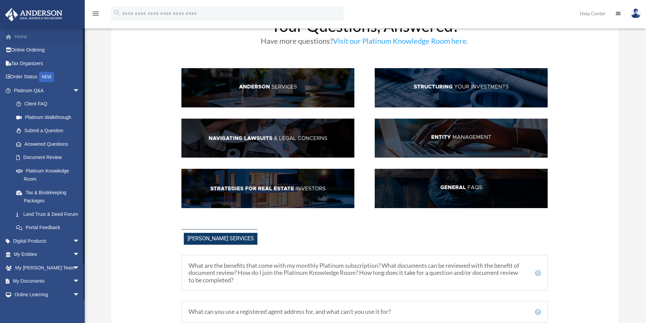 This screenshot has height=323, width=646. I want to click on i: menu, so click(96, 14).